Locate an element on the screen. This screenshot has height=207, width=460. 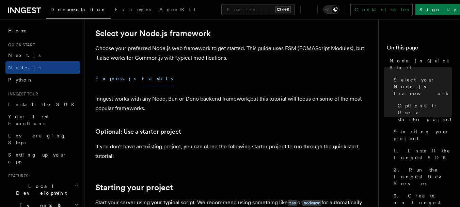
span: Home is located at coordinates (18, 31).